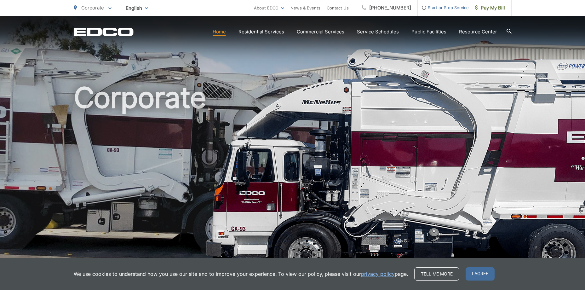 This screenshot has width=585, height=290. I want to click on span: Pay My Bill, so click(490, 8).